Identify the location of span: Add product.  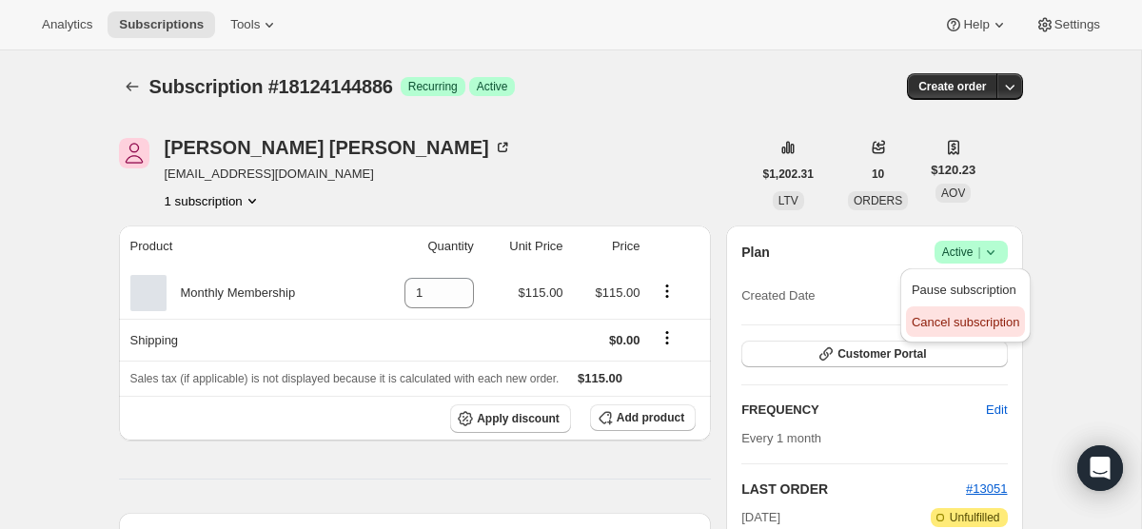
(650, 418).